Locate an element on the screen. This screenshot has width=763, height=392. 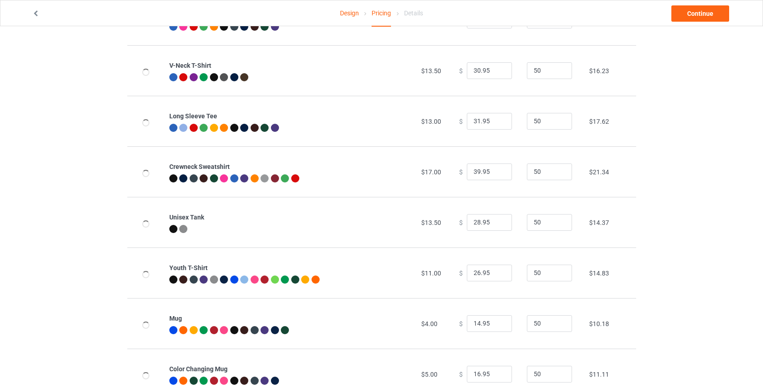
span: $14.83 is located at coordinates (599, 273).